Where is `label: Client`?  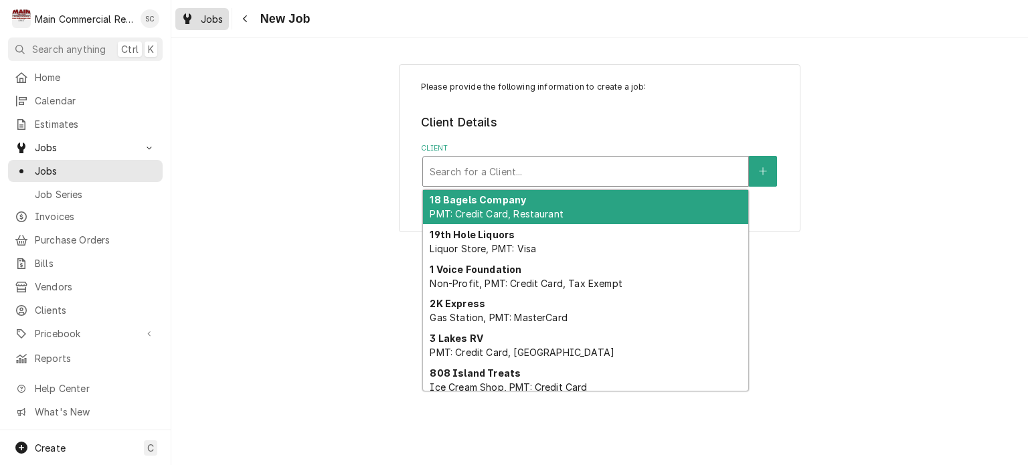
label: Client is located at coordinates (600, 149).